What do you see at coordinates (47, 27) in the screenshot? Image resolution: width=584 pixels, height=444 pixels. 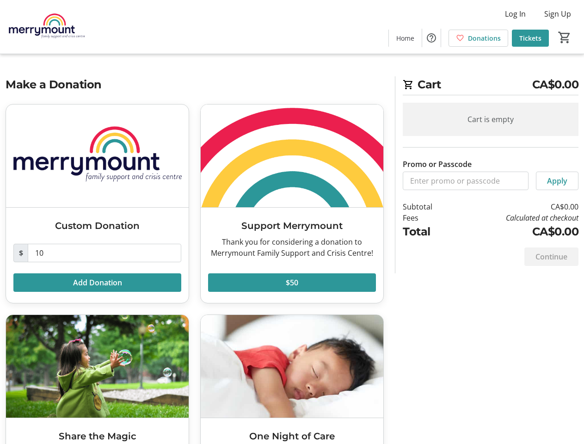 I see `img: Merrymount Family Support and Crisis Centre's Logo` at bounding box center [47, 27].